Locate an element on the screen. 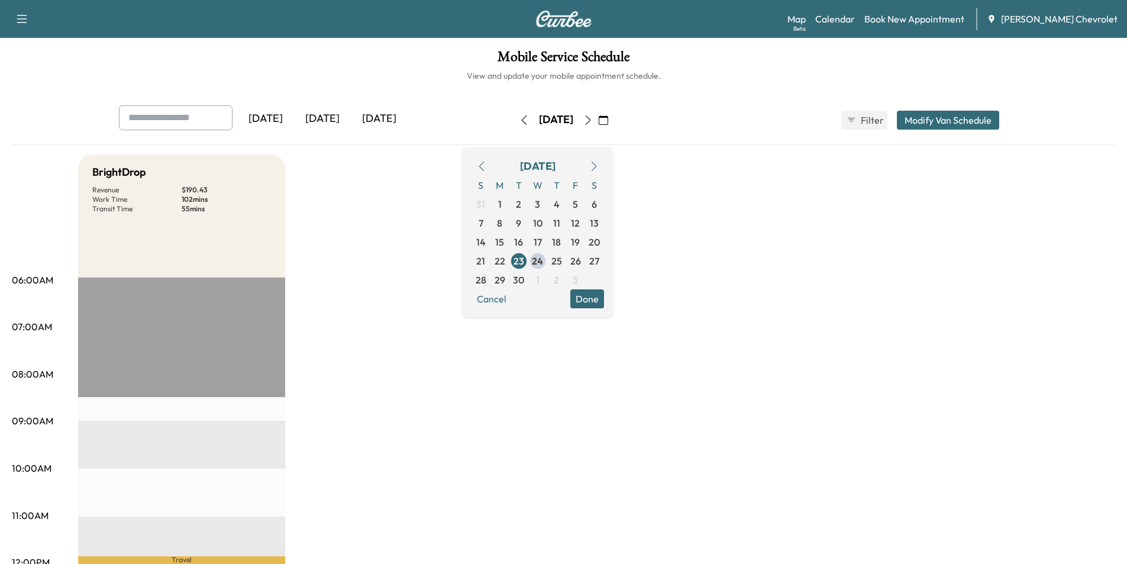  div: Beta is located at coordinates (799, 28).